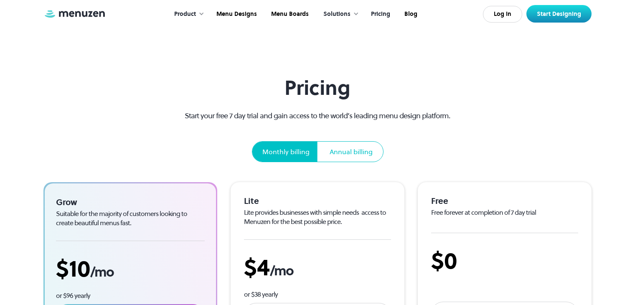 Image resolution: width=635 pixels, height=305 pixels. What do you see at coordinates (79, 268) in the screenshot?
I see `span: 10` at bounding box center [79, 268].